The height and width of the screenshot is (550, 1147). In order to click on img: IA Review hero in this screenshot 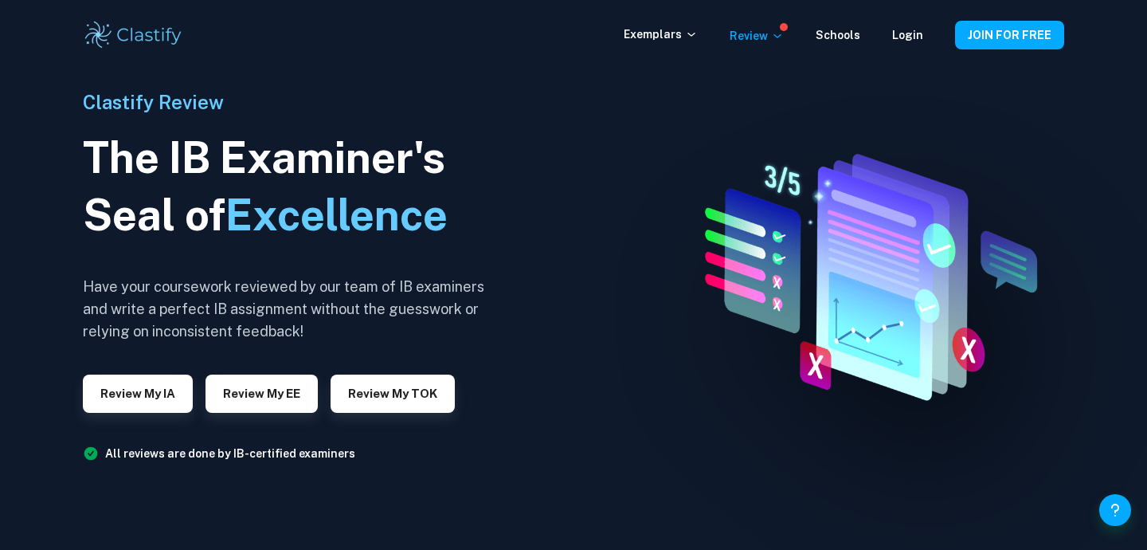, I will do `click(864, 274)`.